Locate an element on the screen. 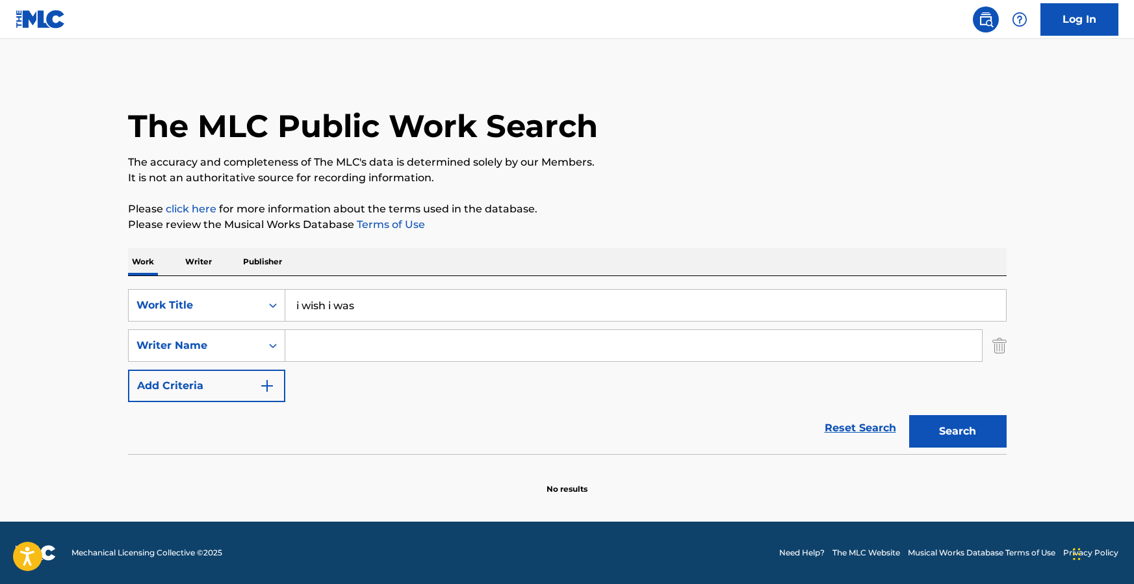 This screenshot has height=584, width=1134. h1: The MLC Public Work Search is located at coordinates (362, 126).